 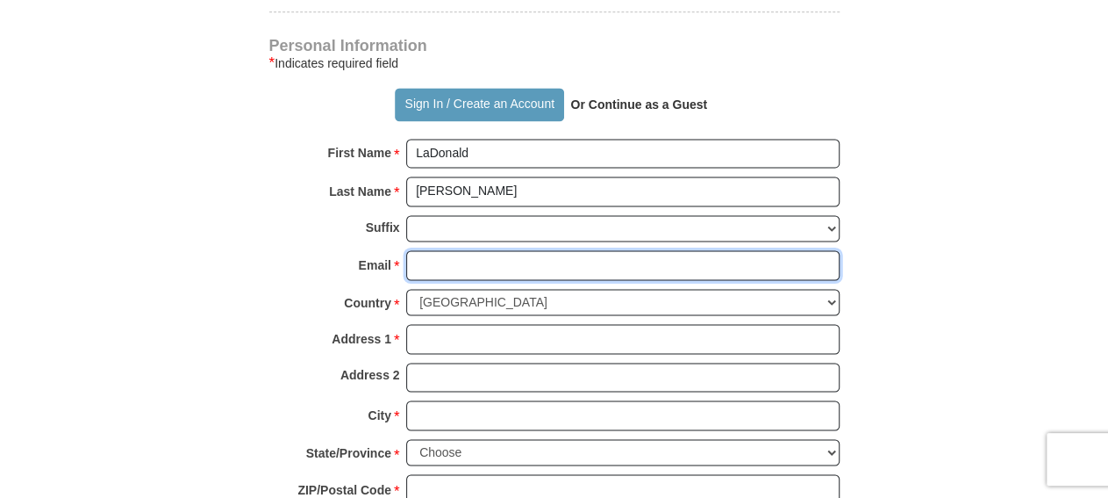 I want to click on strong: Suffix, so click(x=383, y=227).